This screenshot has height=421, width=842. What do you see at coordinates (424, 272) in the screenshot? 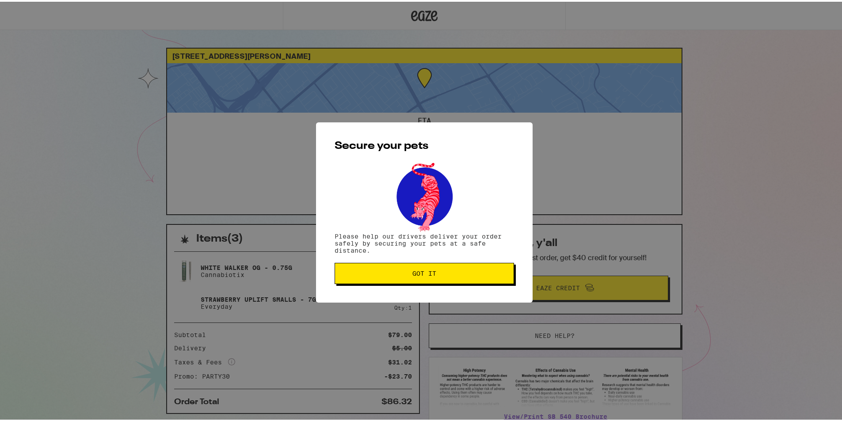
I see `span: Got it` at bounding box center [424, 272].